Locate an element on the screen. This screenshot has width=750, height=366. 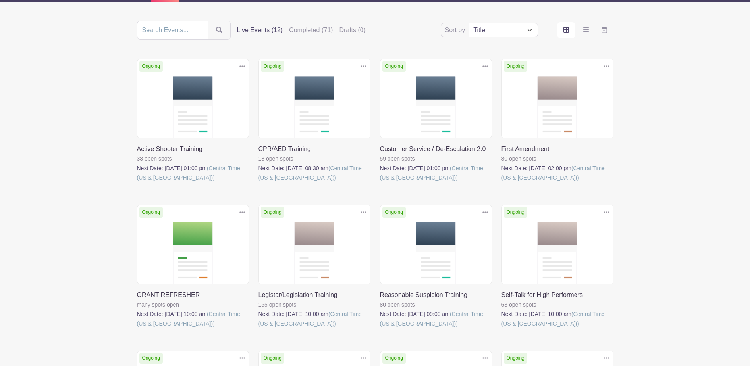
label: Drafts (0) is located at coordinates (352, 30).